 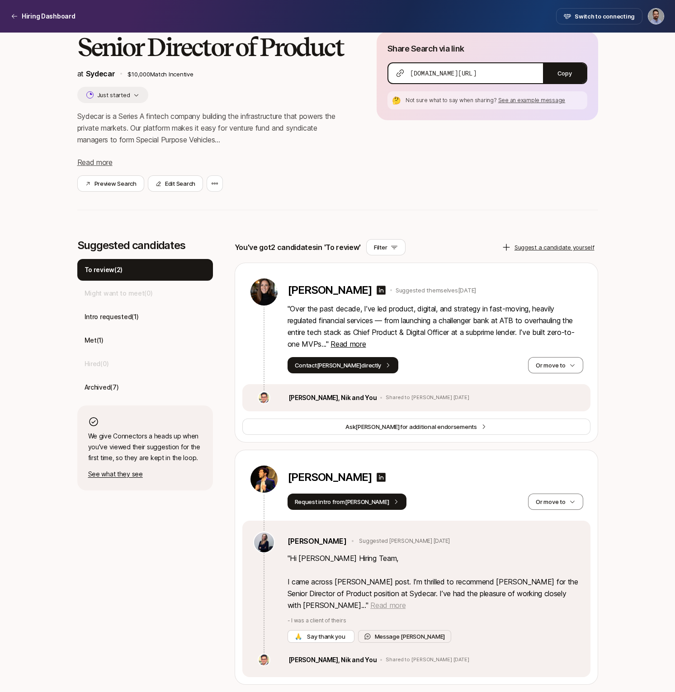 I want to click on img: 81b999d7_8488_4895_b8a8_f5c8b5decedb.jpg, so click(x=264, y=292).